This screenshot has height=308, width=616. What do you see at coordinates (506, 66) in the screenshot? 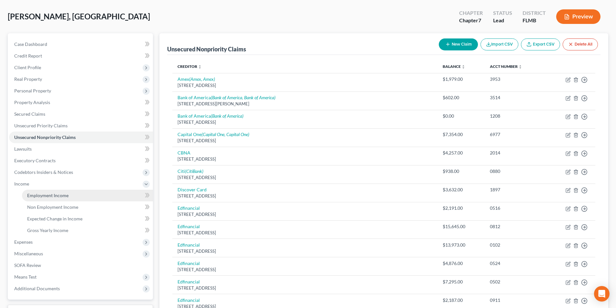
I see `a: Acct Number unfold_more` at bounding box center [506, 66].